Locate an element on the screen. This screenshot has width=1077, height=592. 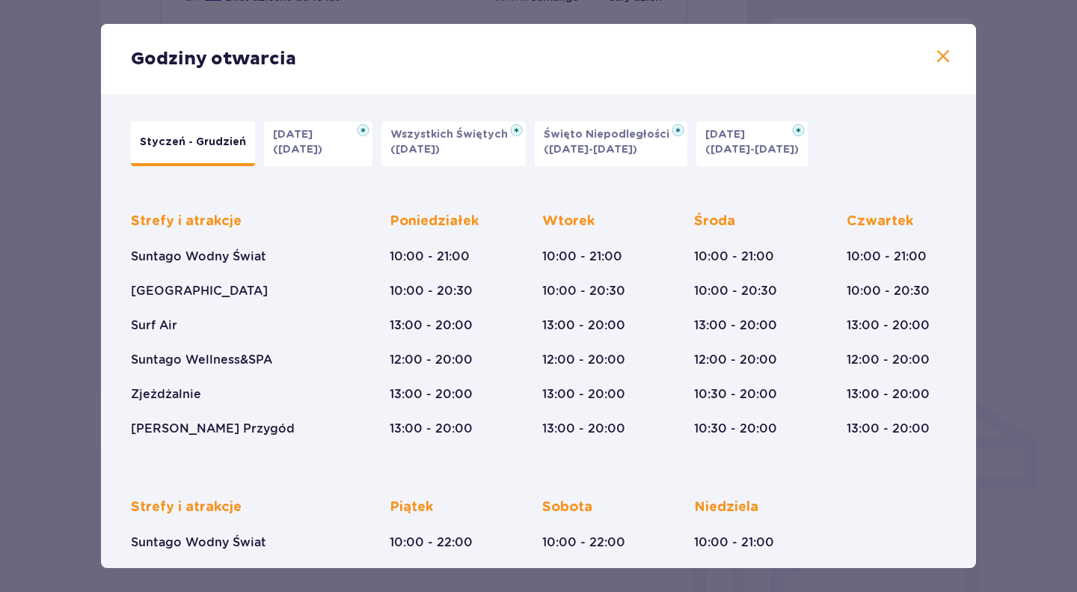
p: Surf Air is located at coordinates (154, 325).